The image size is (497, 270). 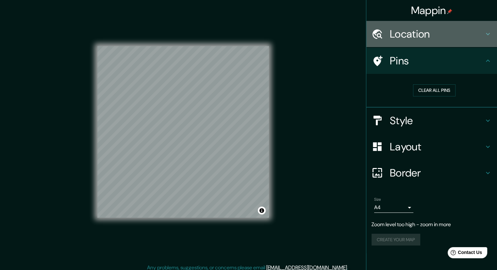 What do you see at coordinates (437, 34) in the screenshot?
I see `h4: Location` at bounding box center [437, 34].